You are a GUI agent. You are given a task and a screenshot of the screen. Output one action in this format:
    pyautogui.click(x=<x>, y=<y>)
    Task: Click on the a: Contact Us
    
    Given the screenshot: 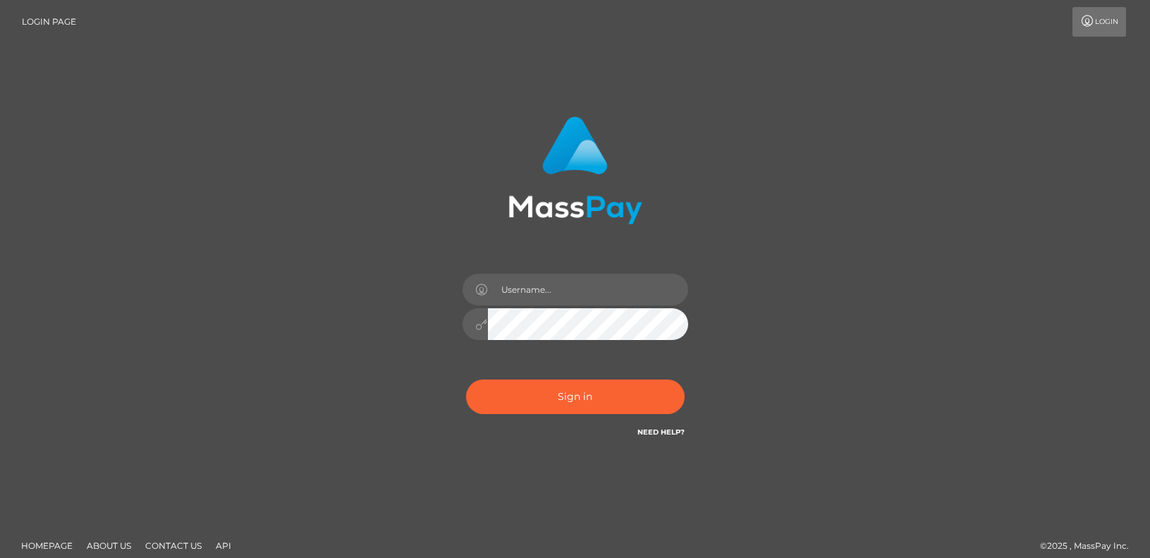 What is the action you would take?
    pyautogui.click(x=173, y=545)
    